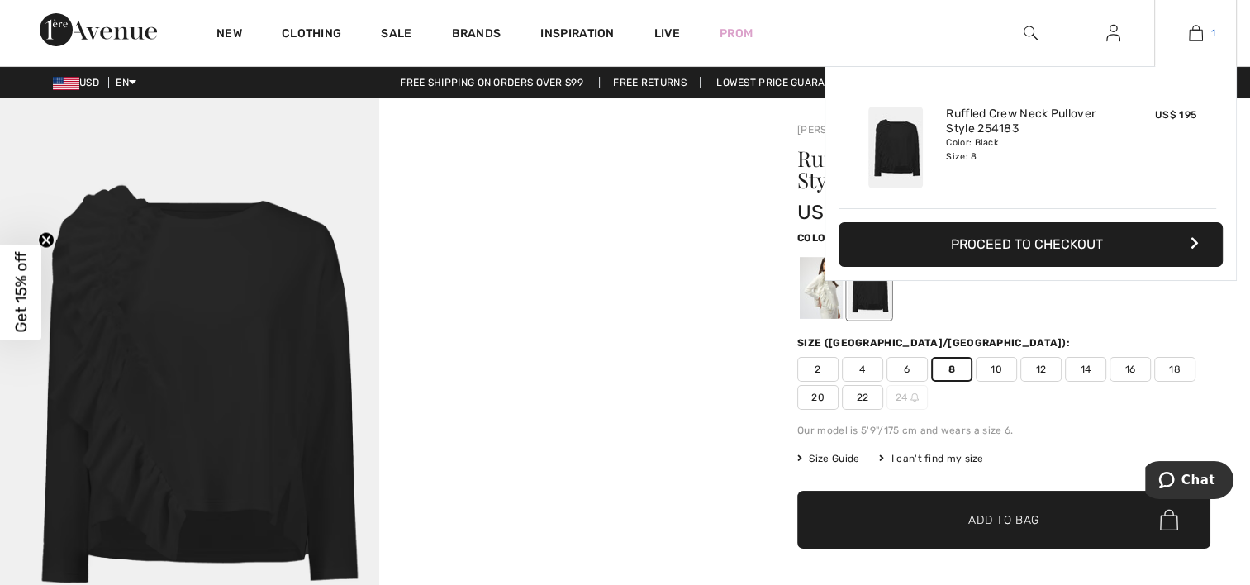 This screenshot has height=585, width=1250. I want to click on img: 1ère Avenue, so click(98, 30).